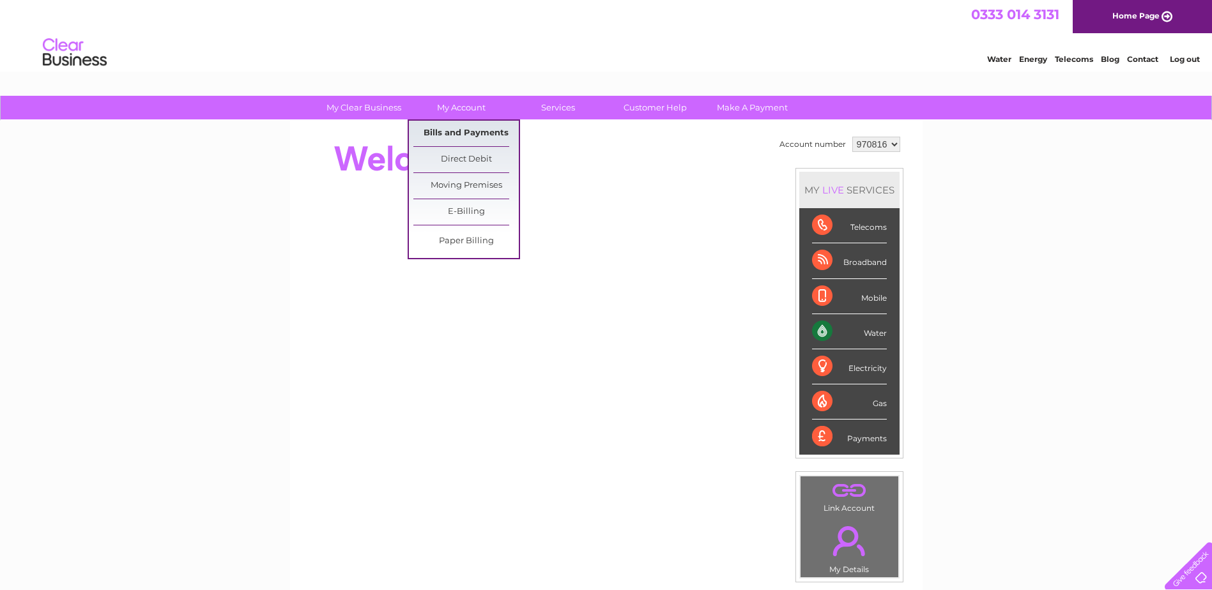 The image size is (1212, 590). Describe the element at coordinates (1185, 59) in the screenshot. I see `a: Log out` at that location.